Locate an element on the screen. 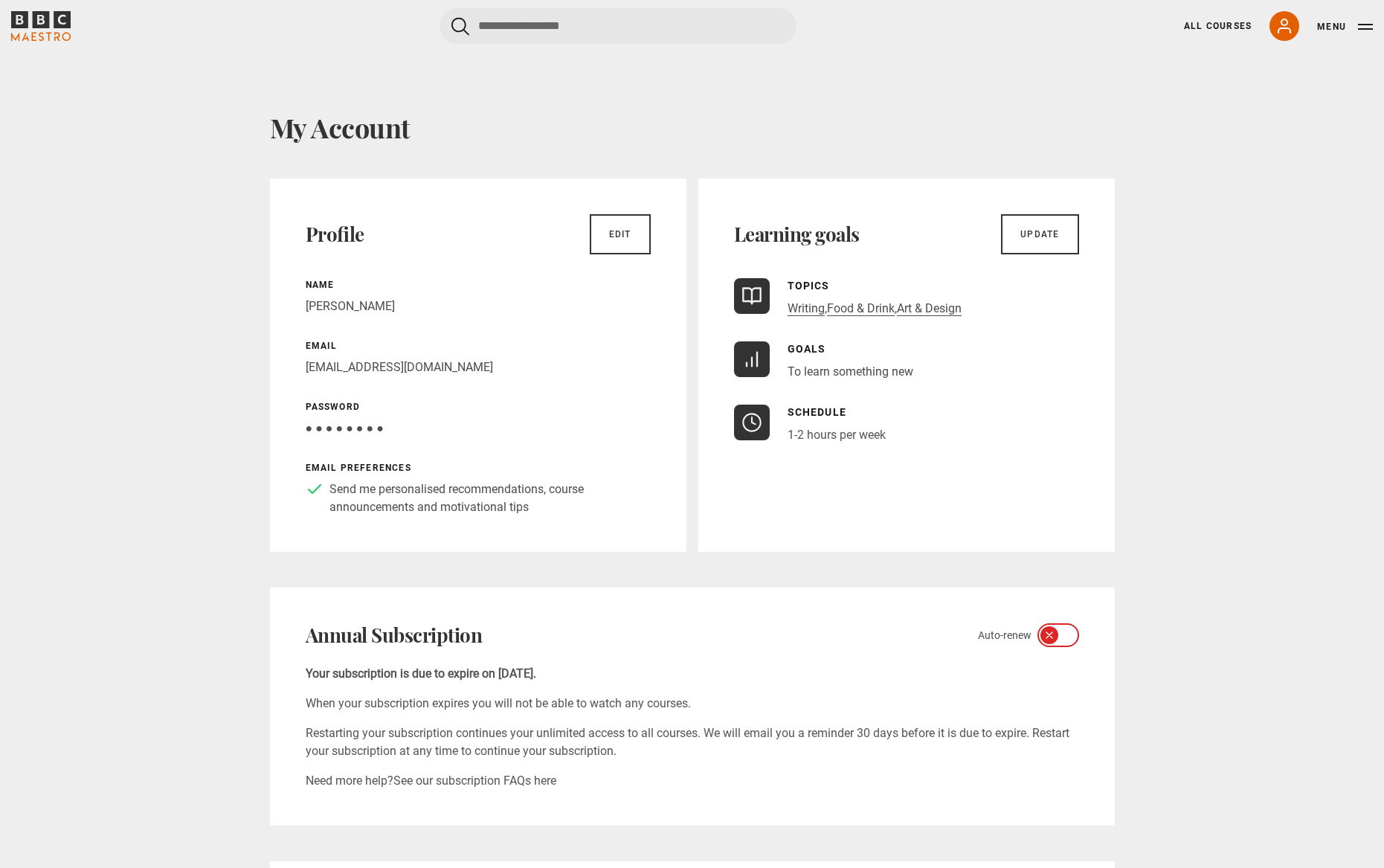 The width and height of the screenshot is (1384, 868). p: Need more help? is located at coordinates (693, 780).